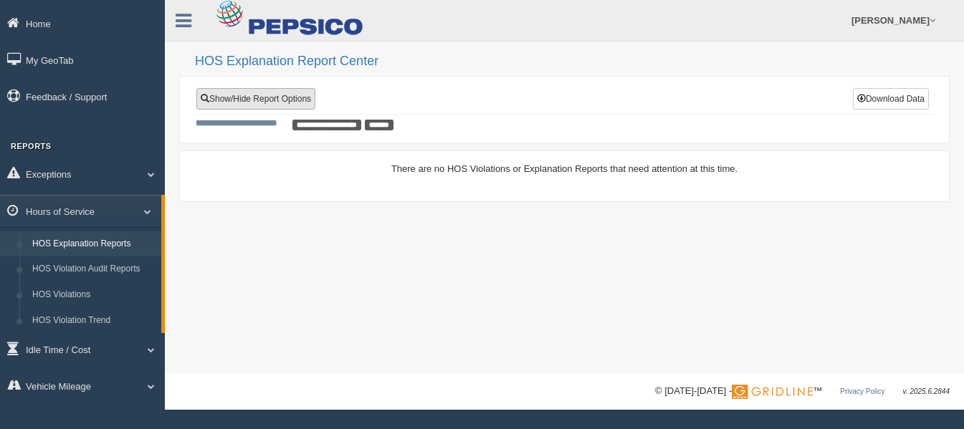 The image size is (964, 429). I want to click on span: v. 2025.6.2844, so click(926, 391).